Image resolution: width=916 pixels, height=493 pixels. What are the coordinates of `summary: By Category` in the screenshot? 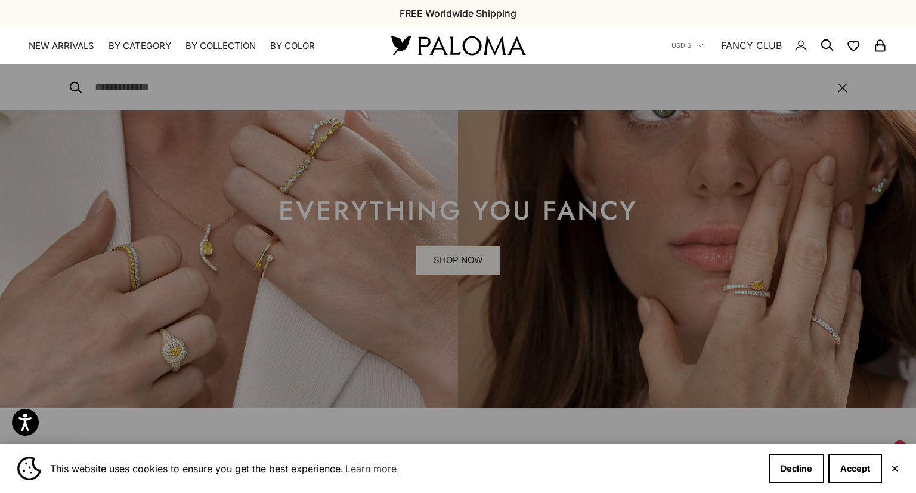 It's located at (140, 46).